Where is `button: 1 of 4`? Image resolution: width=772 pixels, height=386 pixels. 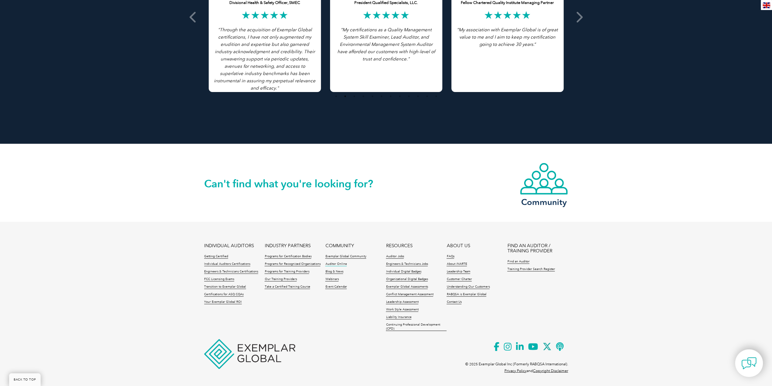
button: 1 of 4 is located at coordinates (336, 97).